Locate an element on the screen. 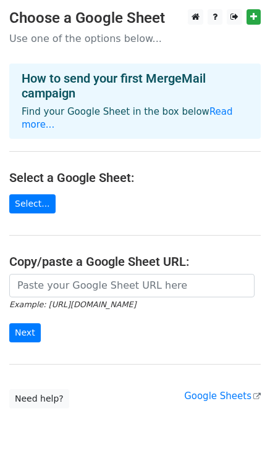 The width and height of the screenshot is (270, 475). h4: Copy/paste a Google Sheet URL: is located at coordinates (135, 262).